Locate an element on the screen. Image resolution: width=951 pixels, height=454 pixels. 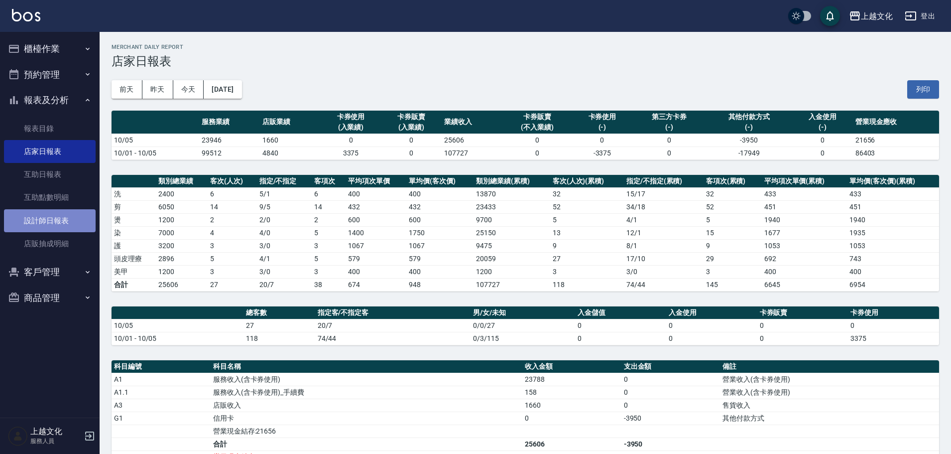
div: 上越文化 is located at coordinates (877, 16).